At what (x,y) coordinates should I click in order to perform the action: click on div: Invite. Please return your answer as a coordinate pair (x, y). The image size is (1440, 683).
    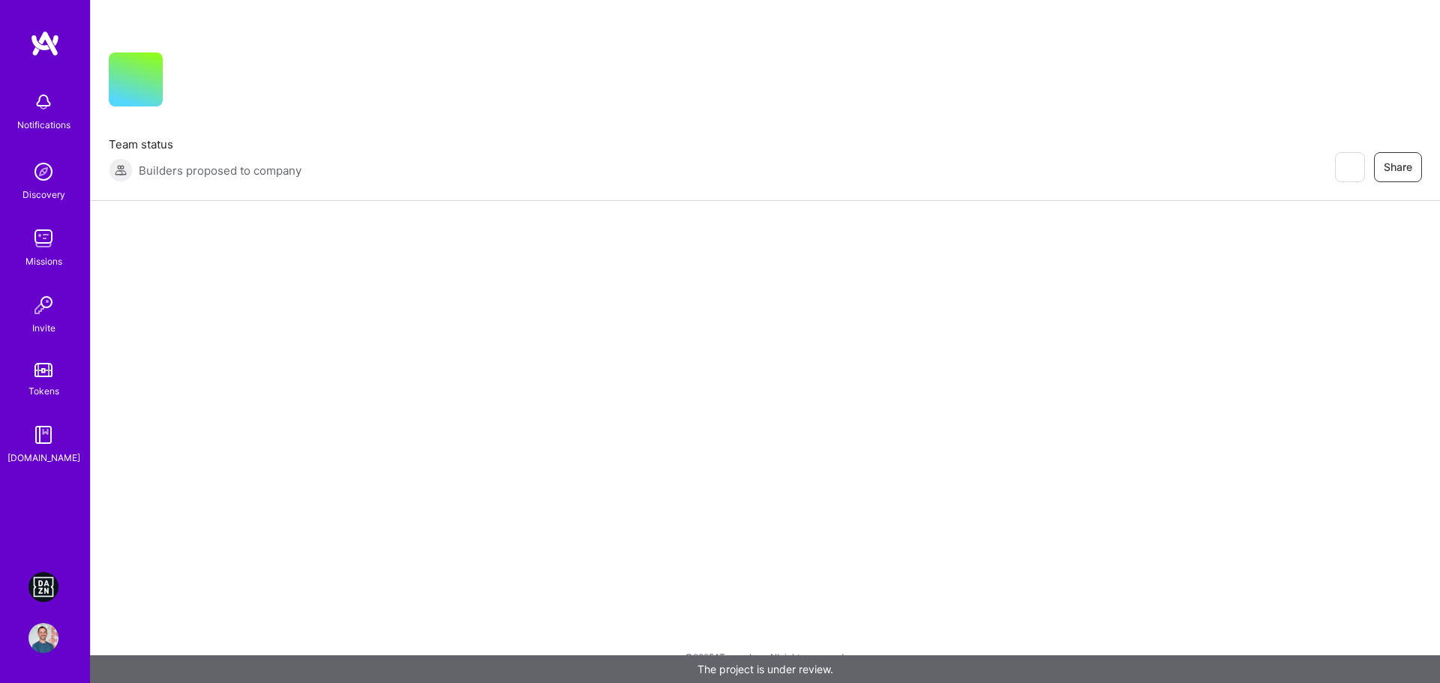
    Looking at the image, I should click on (43, 328).